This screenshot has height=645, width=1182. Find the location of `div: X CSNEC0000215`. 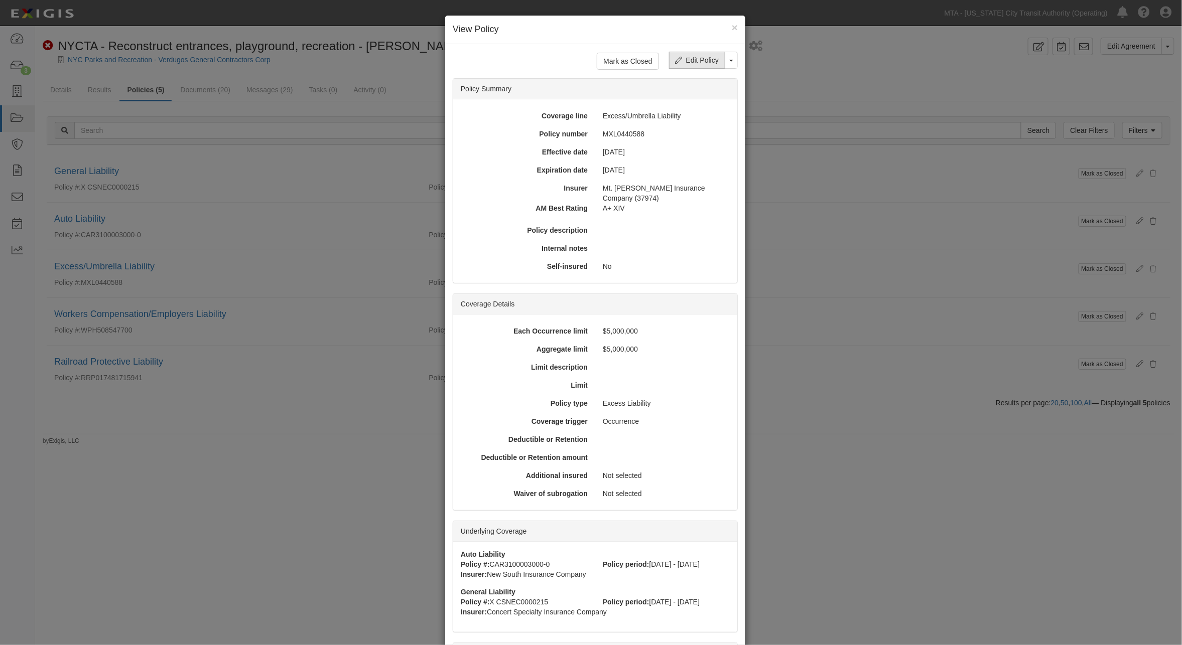

div: X CSNEC0000215 is located at coordinates (524, 602).